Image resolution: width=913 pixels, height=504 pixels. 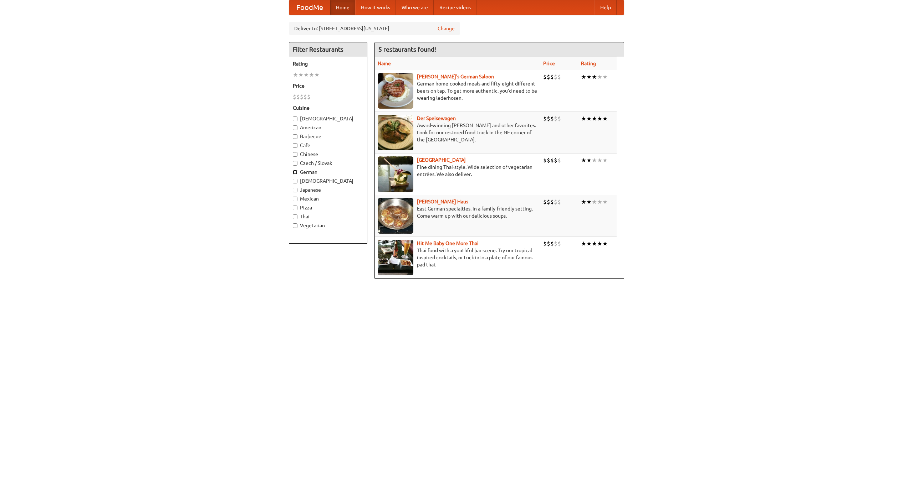 I want to click on a: FoodMe, so click(x=309, y=7).